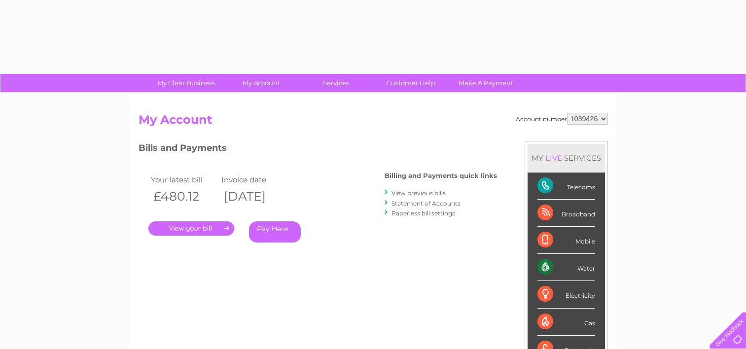 Image resolution: width=746 pixels, height=349 pixels. Describe the element at coordinates (566, 240) in the screenshot. I see `div: Mobile` at that location.